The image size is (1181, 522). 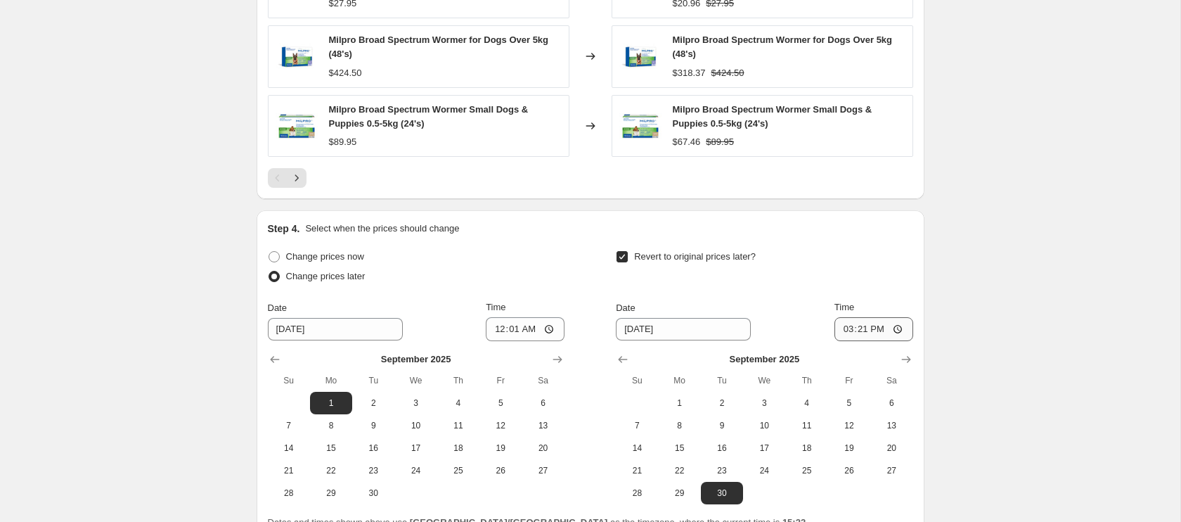 What do you see at coordinates (689, 73) in the screenshot?
I see `div: $318.37` at bounding box center [689, 73].